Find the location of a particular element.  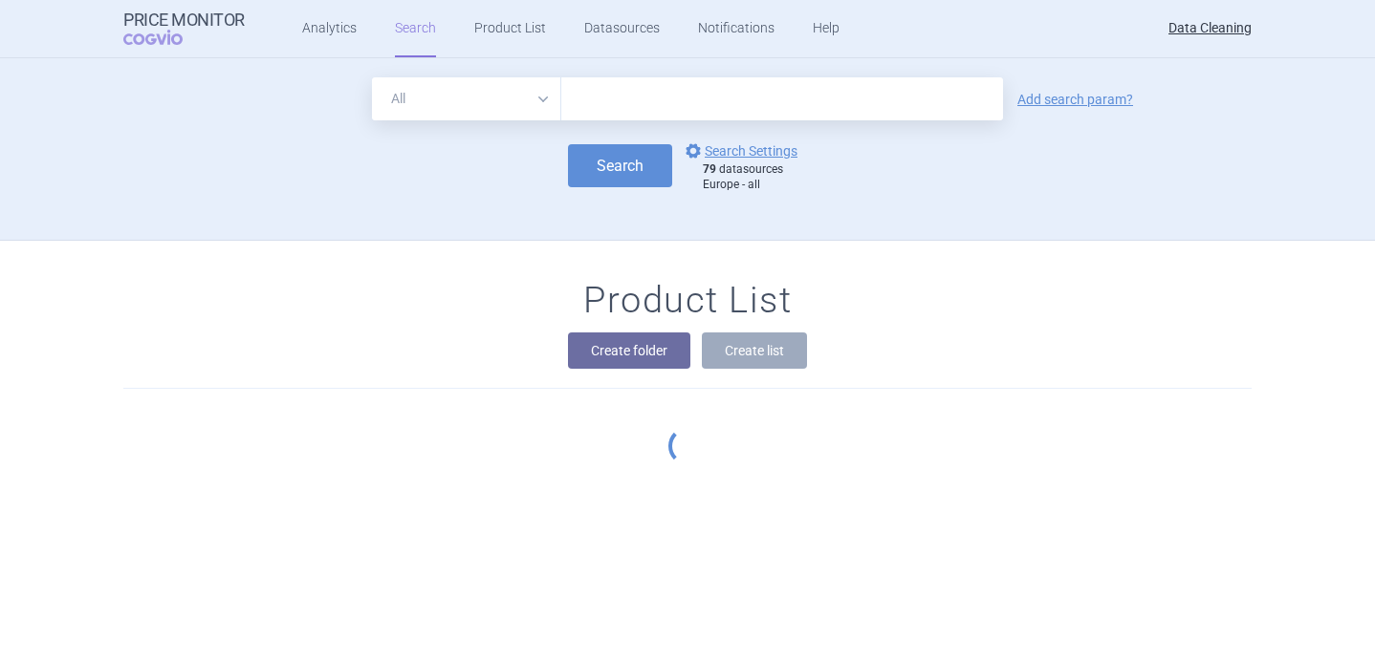

button: Create list is located at coordinates (754, 351).